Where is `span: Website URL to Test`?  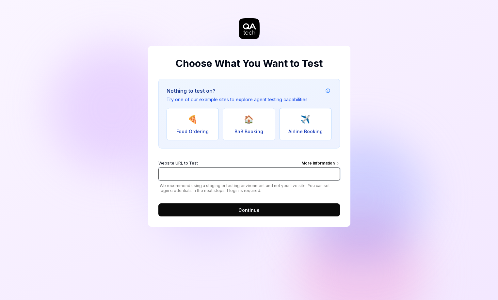 span: Website URL to Test is located at coordinates (178, 164).